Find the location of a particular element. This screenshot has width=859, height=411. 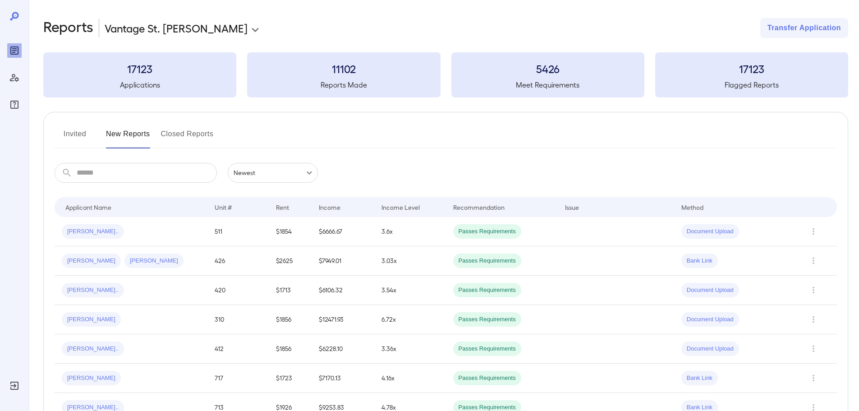

td: $1723 is located at coordinates (290, 378).